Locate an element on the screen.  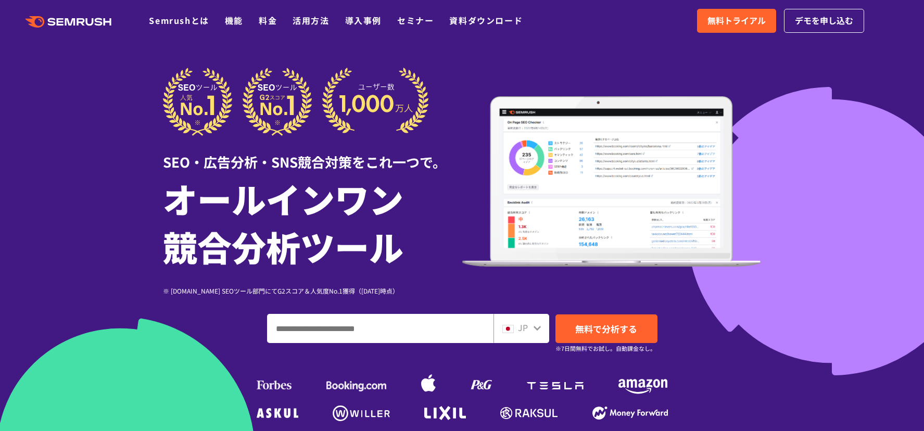
span: 無料で分析する is located at coordinates (606, 329).